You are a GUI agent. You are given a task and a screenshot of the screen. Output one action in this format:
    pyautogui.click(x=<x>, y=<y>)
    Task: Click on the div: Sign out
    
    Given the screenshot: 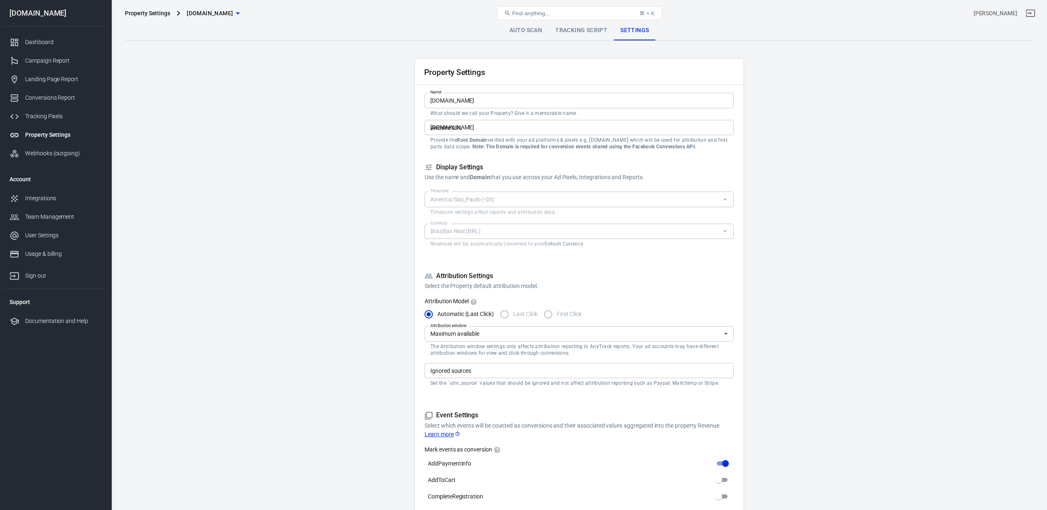 What is the action you would take?
    pyautogui.click(x=63, y=276)
    